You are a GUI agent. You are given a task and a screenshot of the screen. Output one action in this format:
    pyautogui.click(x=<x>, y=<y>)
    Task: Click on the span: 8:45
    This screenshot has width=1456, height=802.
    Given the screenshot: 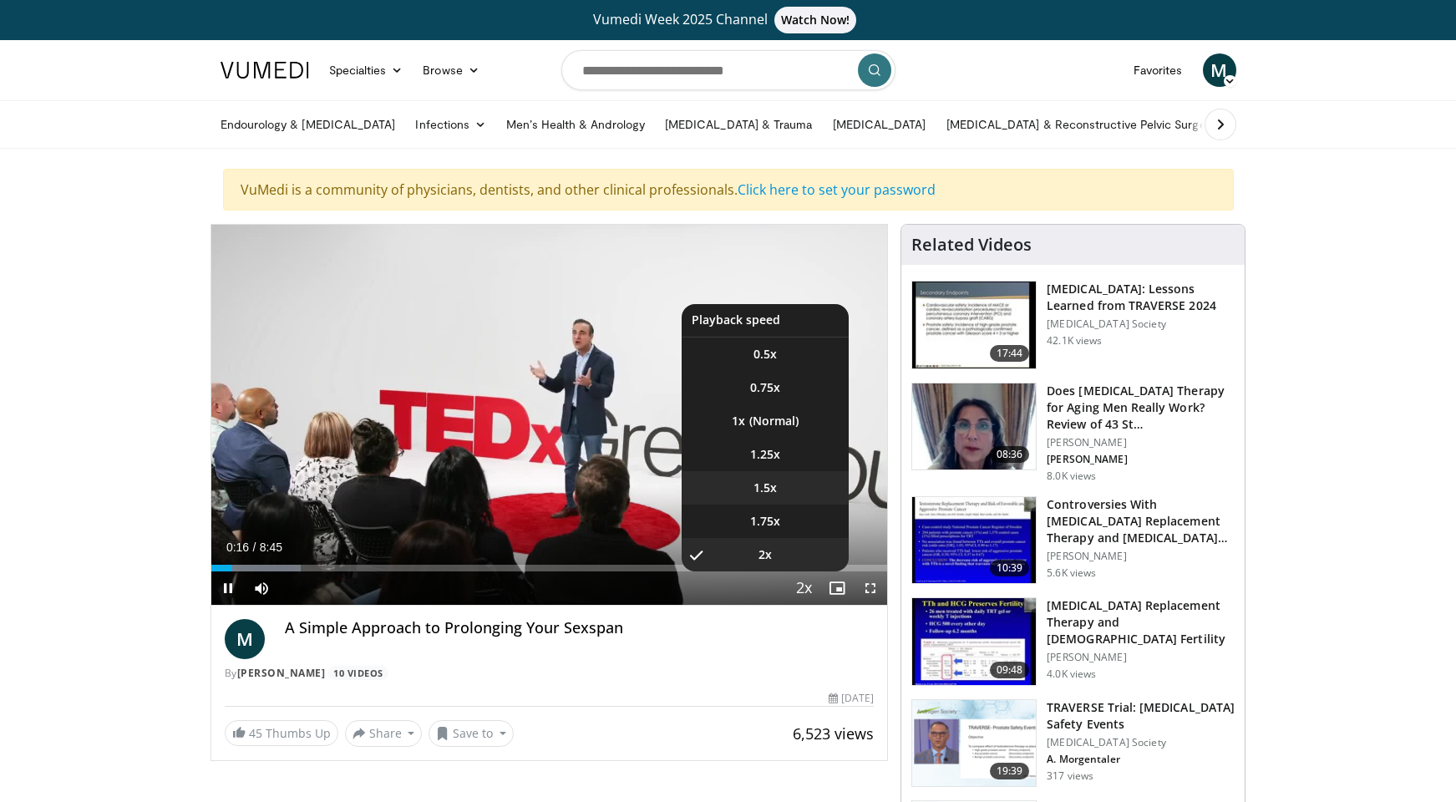 What is the action you would take?
    pyautogui.click(x=271, y=547)
    